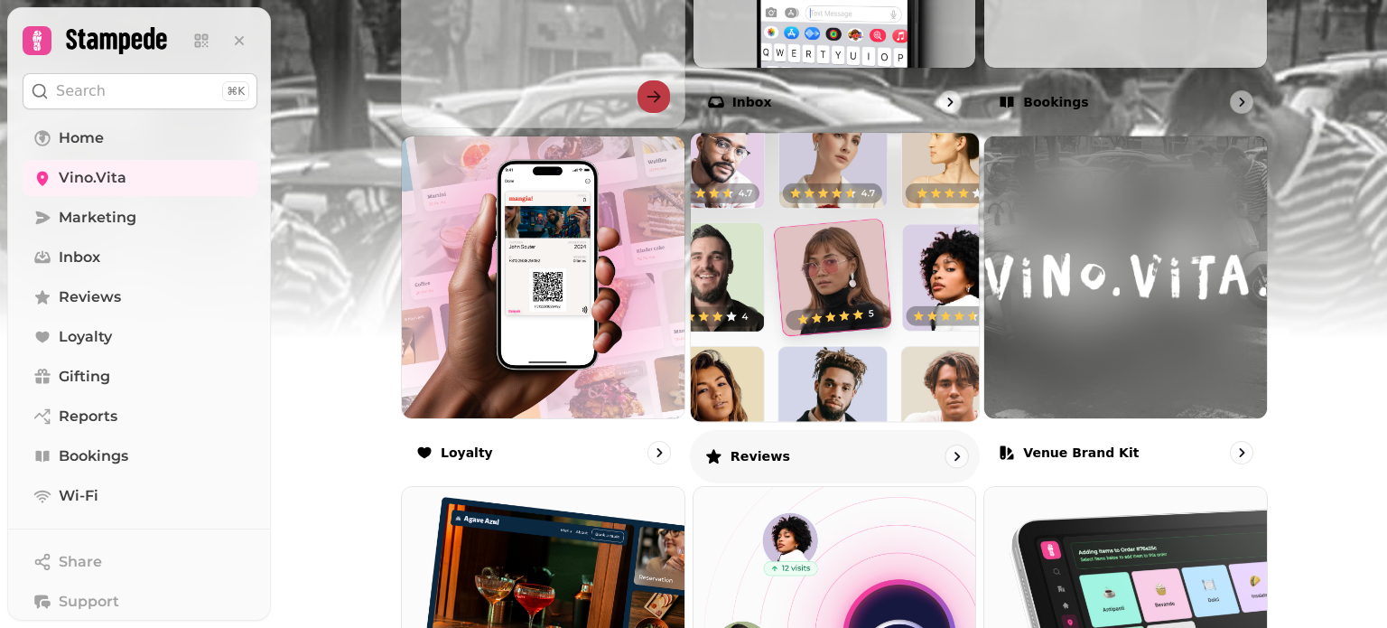 The image size is (1387, 628). What do you see at coordinates (835, 307) in the screenshot?
I see `a: ReviewsReviews` at bounding box center [835, 307].